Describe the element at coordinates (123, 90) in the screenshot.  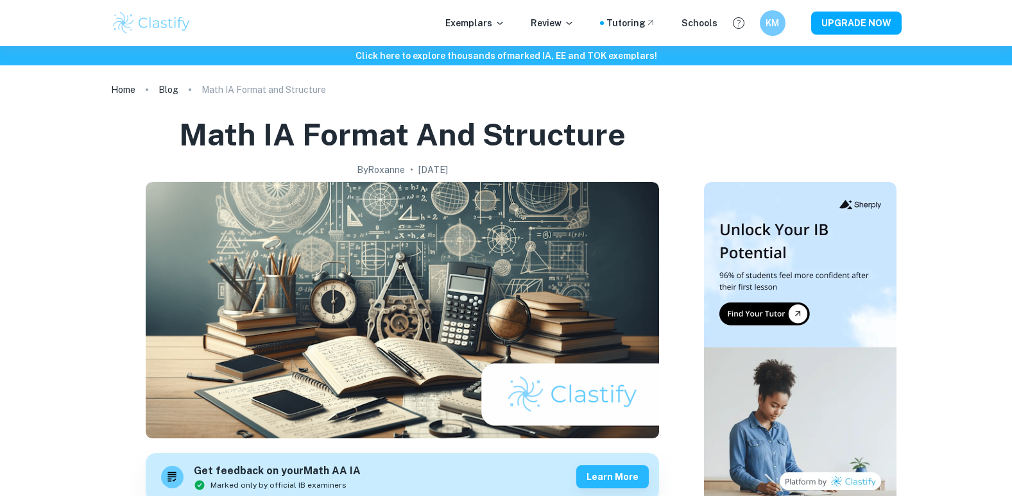
I see `a: Home` at that location.